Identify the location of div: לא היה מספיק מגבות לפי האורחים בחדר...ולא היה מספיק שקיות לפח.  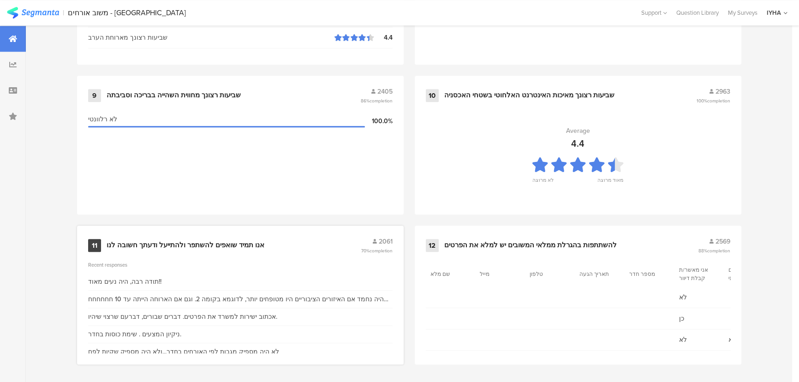
(184, 351).